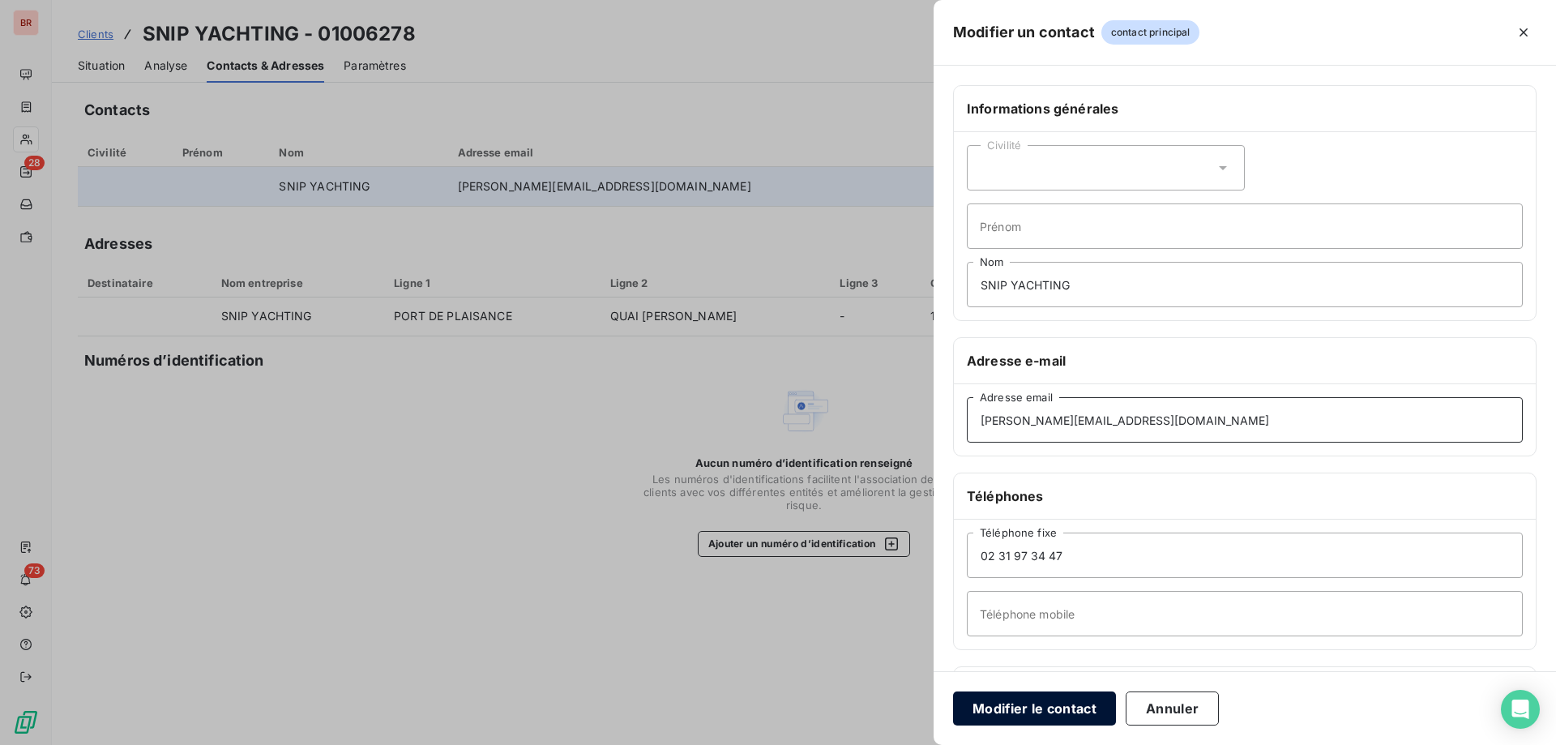  Describe the element at coordinates (1151, 32) in the screenshot. I see `span: contact principal` at that location.